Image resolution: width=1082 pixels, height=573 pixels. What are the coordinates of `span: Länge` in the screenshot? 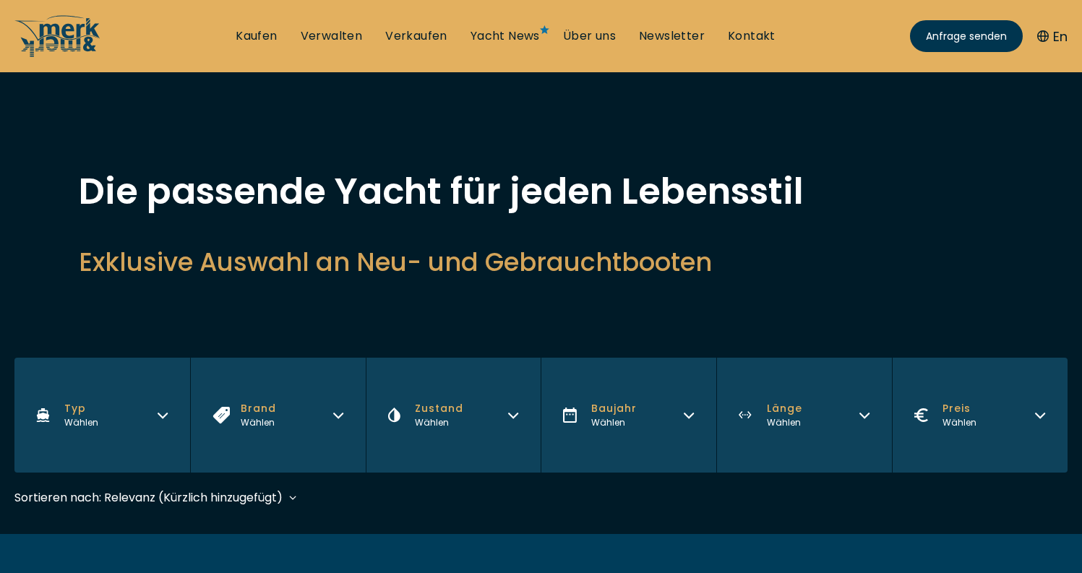 It's located at (784, 408).